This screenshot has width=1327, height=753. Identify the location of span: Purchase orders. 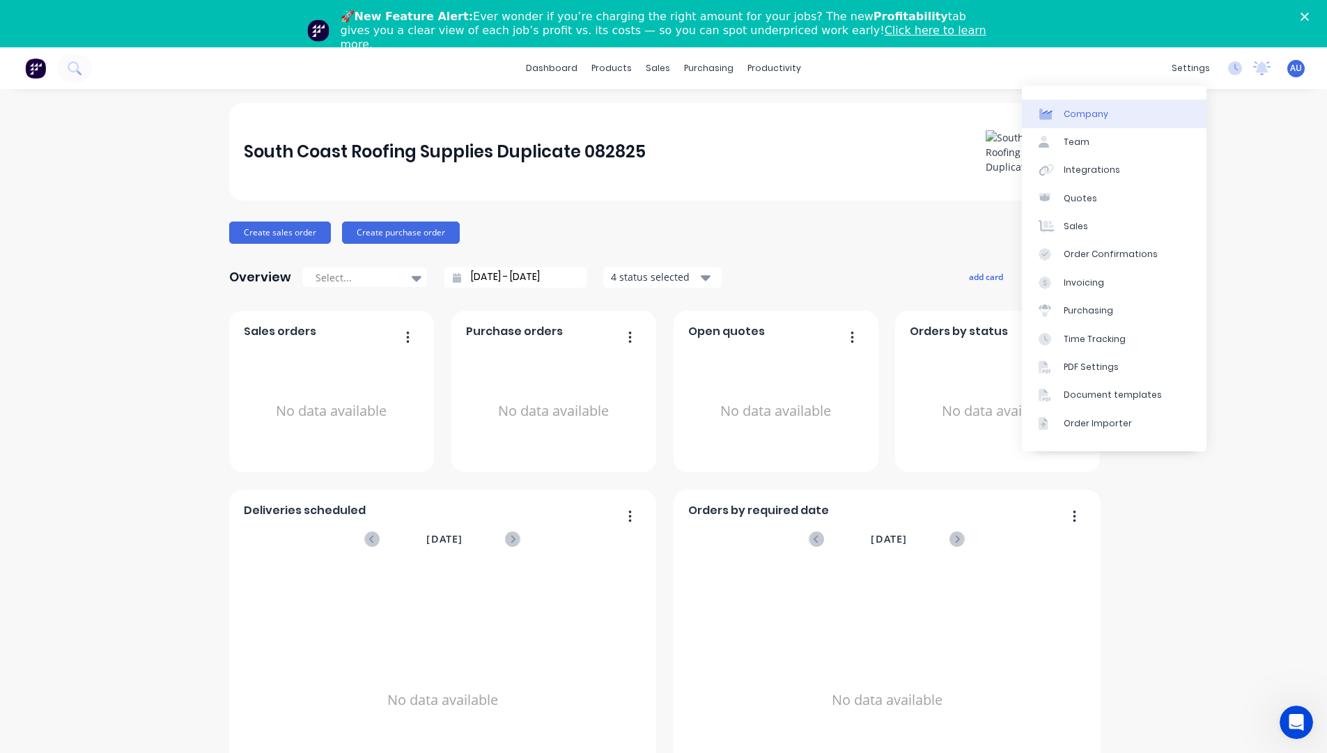
(514, 332).